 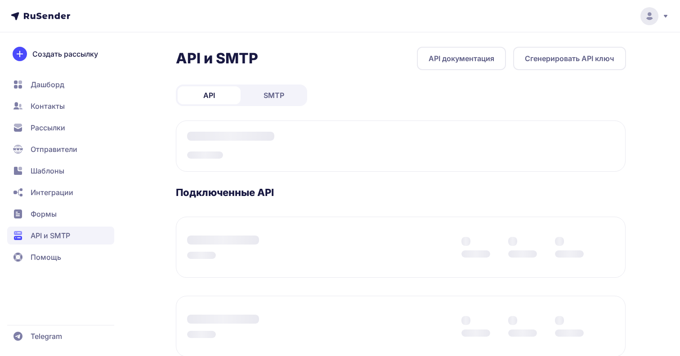 What do you see at coordinates (274, 95) in the screenshot?
I see `a: SMTP` at bounding box center [274, 95].